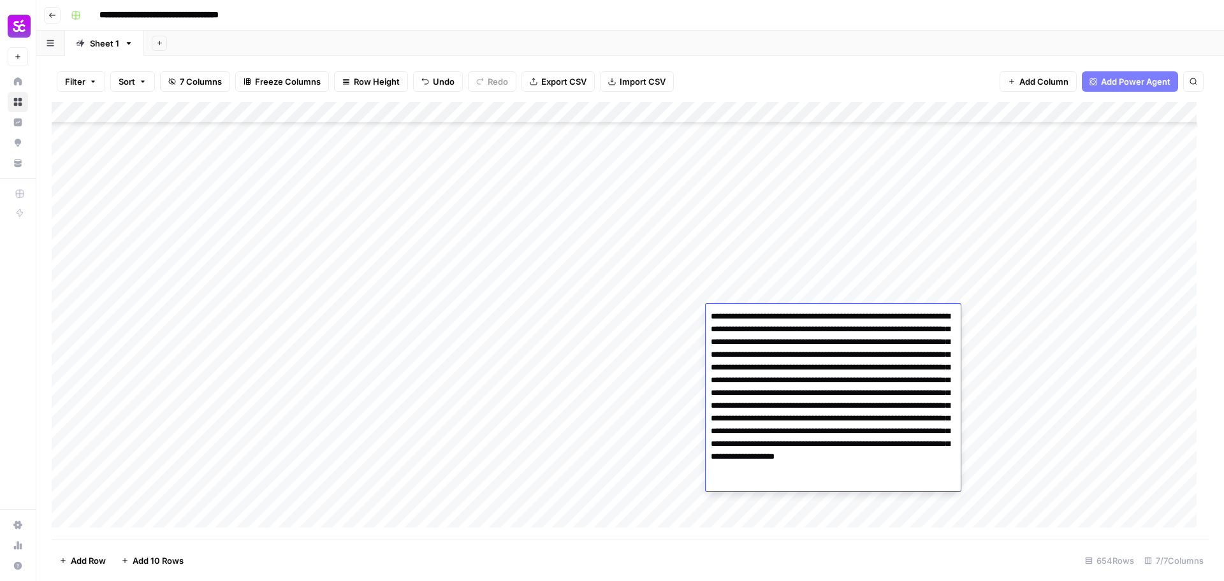 The height and width of the screenshot is (581, 1224). I want to click on button: Export CSV, so click(558, 82).